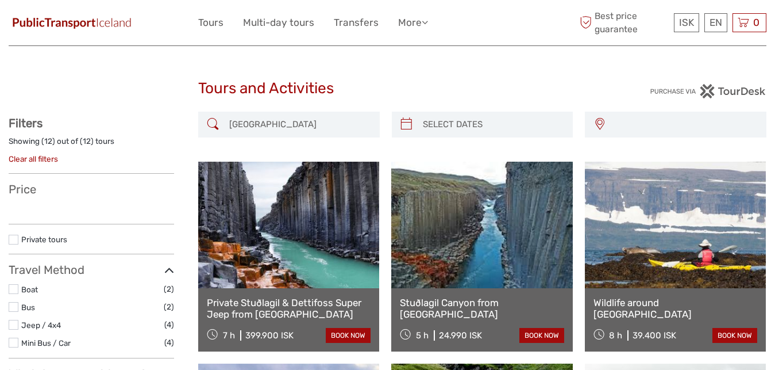  Describe the element at coordinates (279, 22) in the screenshot. I see `a: Multi-day tours` at that location.